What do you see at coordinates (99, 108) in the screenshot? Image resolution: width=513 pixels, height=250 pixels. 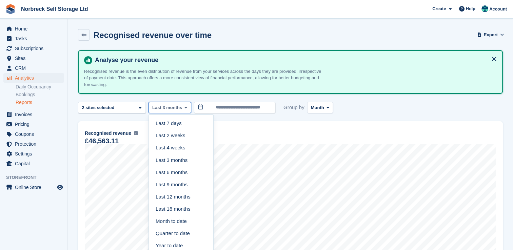 I see `div: 2 sites selected` at bounding box center [99, 108].